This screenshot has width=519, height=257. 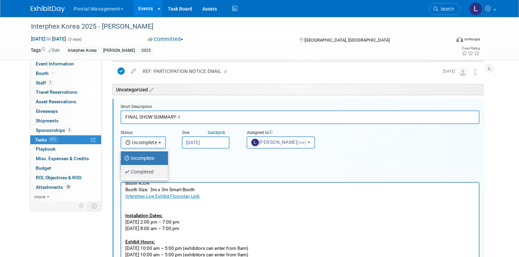 What do you see at coordinates (143, 142) in the screenshot?
I see `button: Incomplete` at bounding box center [143, 142].